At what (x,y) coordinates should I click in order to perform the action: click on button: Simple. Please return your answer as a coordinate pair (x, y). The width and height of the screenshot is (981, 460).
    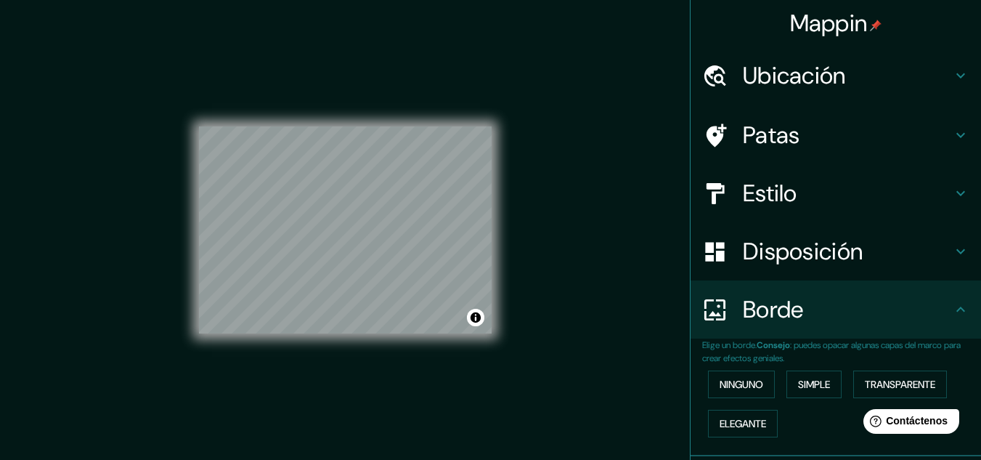
    Looking at the image, I should click on (814, 384).